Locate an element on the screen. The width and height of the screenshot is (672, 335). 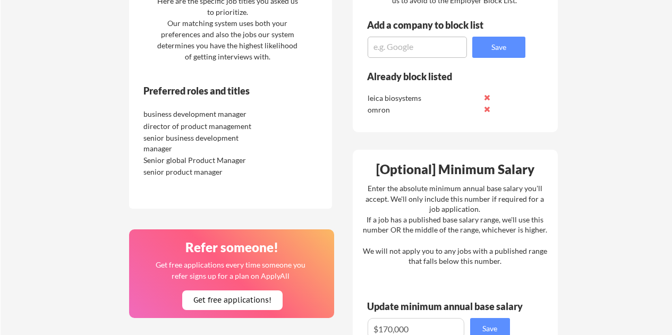
div: Refer someone! is located at coordinates (232, 248).